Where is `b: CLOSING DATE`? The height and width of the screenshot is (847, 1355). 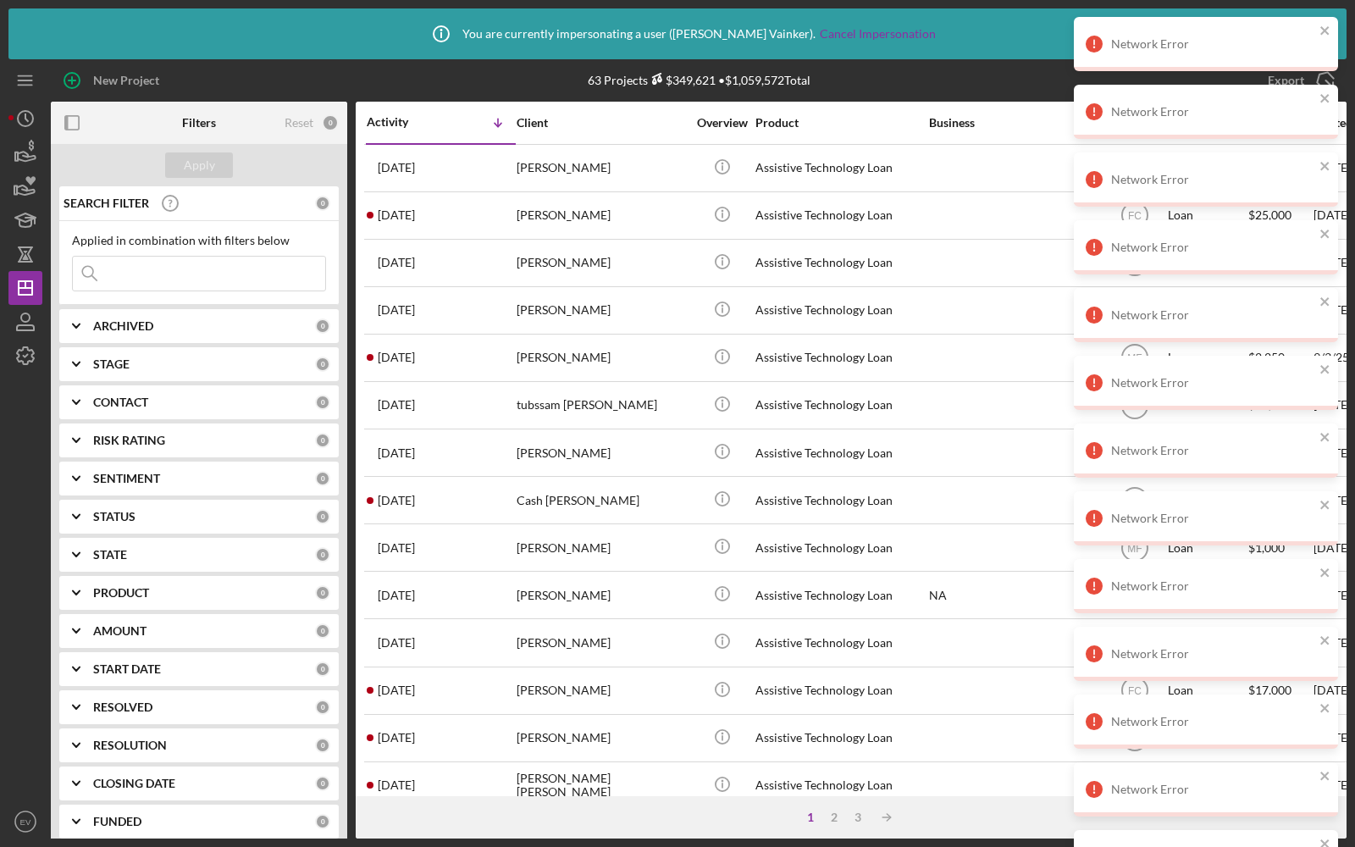 b: CLOSING DATE is located at coordinates (134, 783).